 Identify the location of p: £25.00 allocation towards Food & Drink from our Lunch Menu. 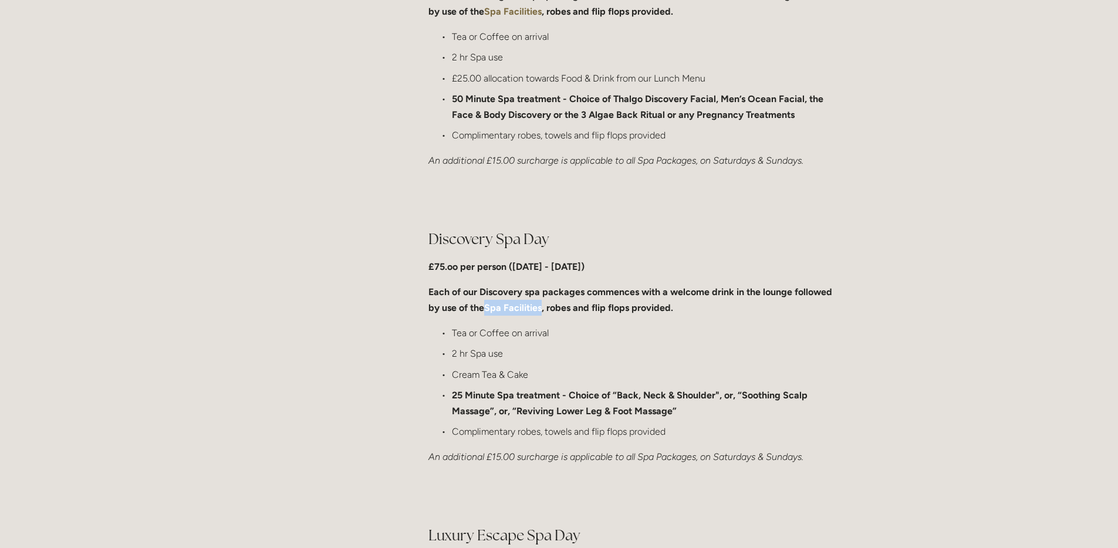
(646, 78).